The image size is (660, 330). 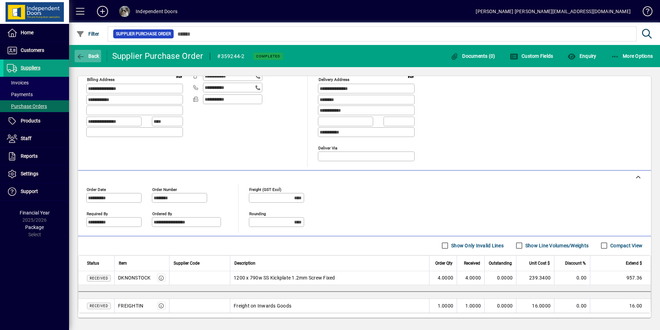 I want to click on mat-label: Required by, so click(x=97, y=213).